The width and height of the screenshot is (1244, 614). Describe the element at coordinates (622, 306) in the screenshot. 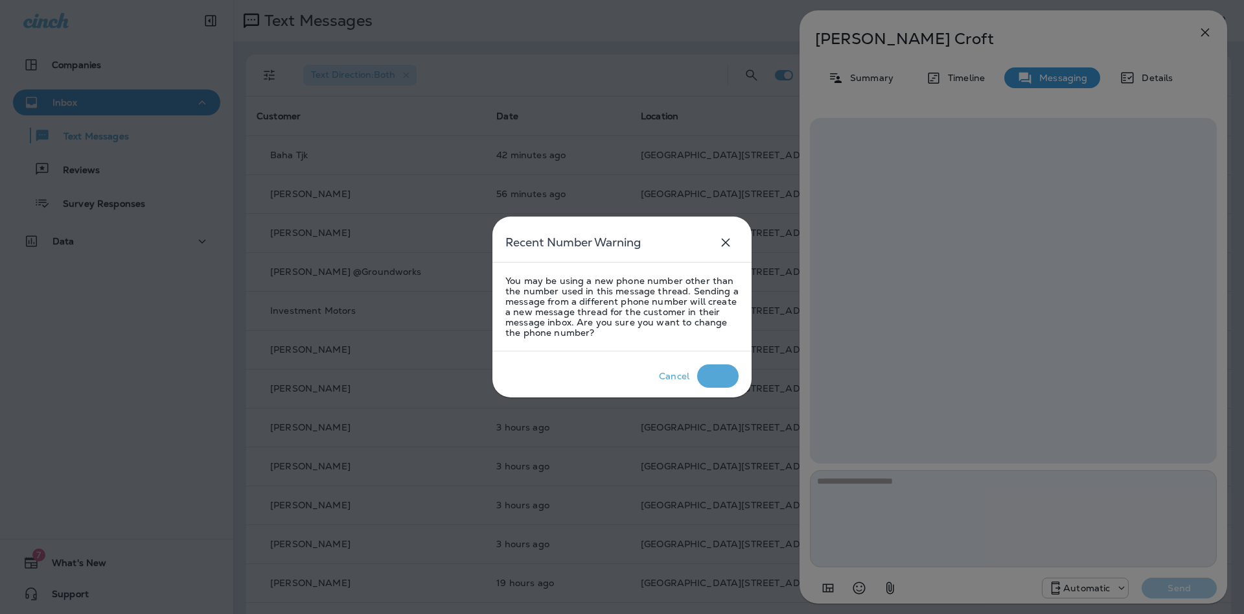

I see `p: You may be using a new phone number other than the number used in this message thread. Sending a ...` at that location.